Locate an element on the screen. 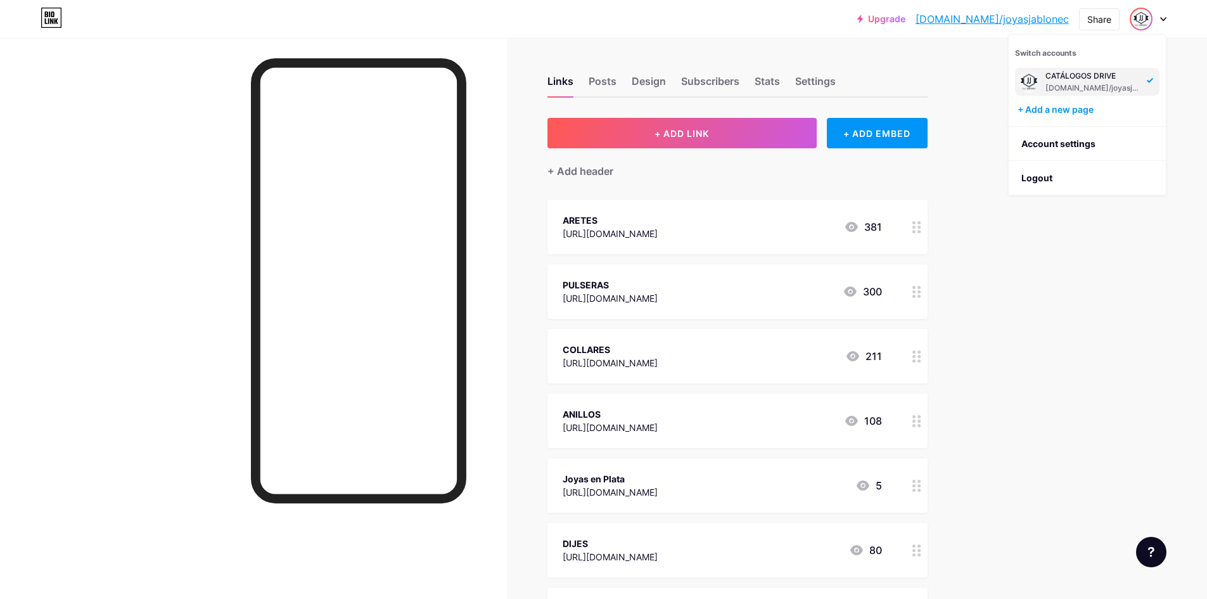  div: 381 is located at coordinates (863, 227).